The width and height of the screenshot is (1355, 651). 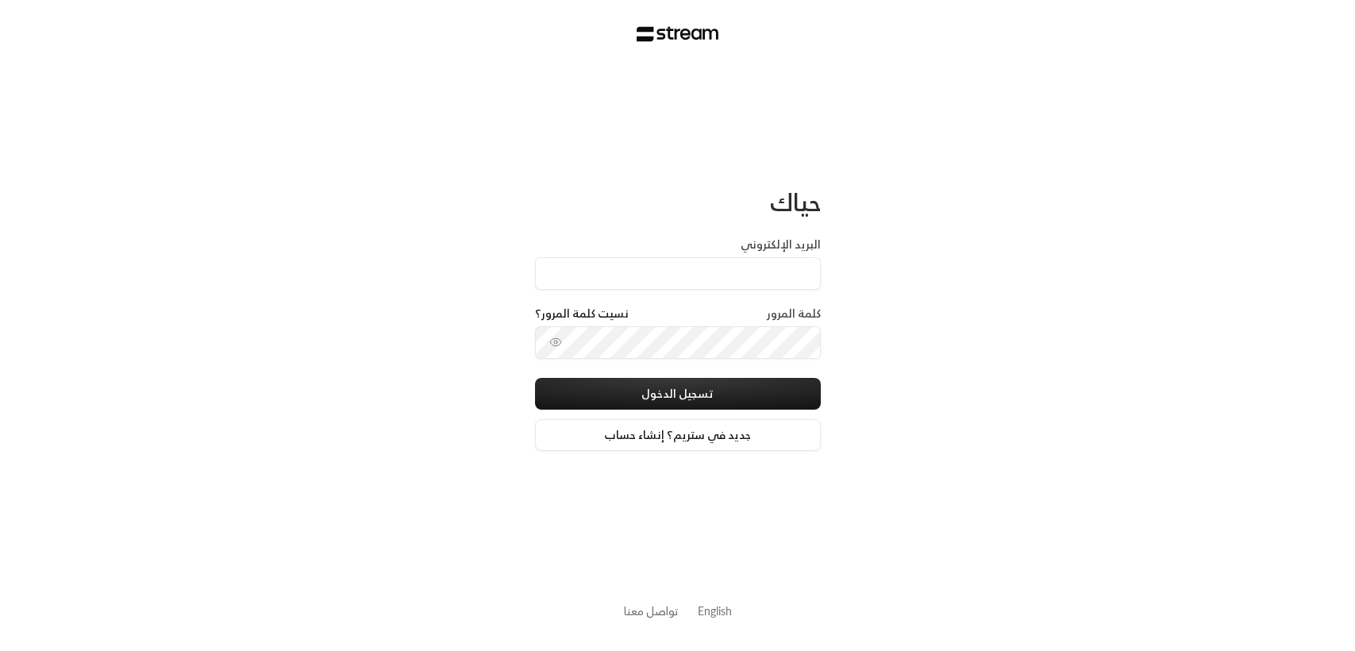 I want to click on a: تواصل معنا, so click(x=651, y=611).